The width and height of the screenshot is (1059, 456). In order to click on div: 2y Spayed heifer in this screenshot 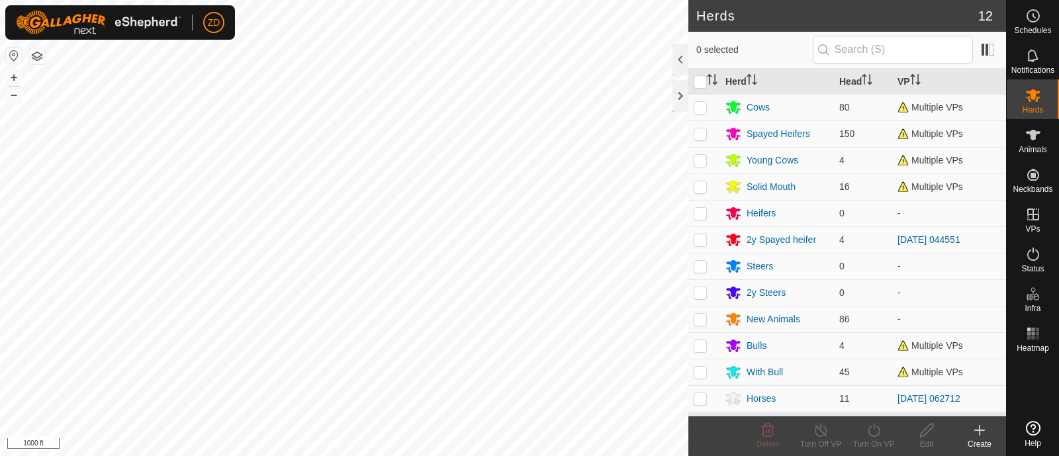, I will do `click(781, 240)`.